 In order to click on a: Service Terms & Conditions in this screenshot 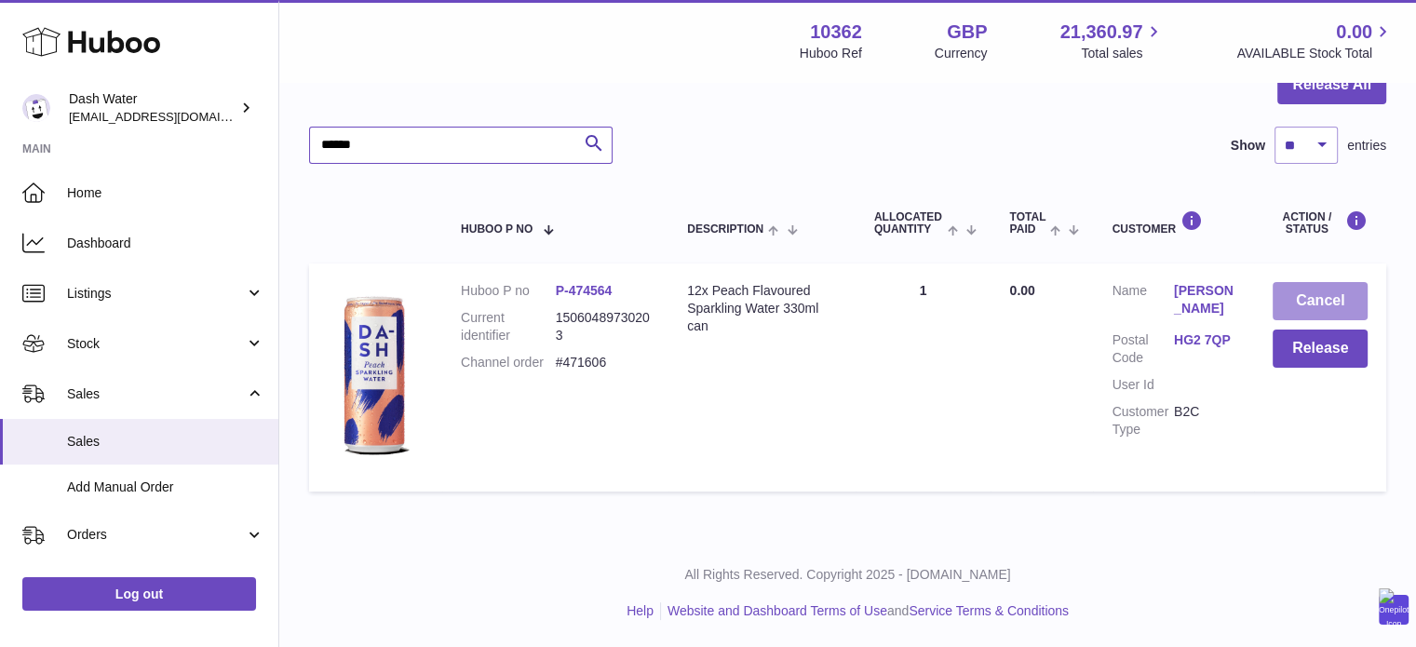, I will do `click(989, 611)`.